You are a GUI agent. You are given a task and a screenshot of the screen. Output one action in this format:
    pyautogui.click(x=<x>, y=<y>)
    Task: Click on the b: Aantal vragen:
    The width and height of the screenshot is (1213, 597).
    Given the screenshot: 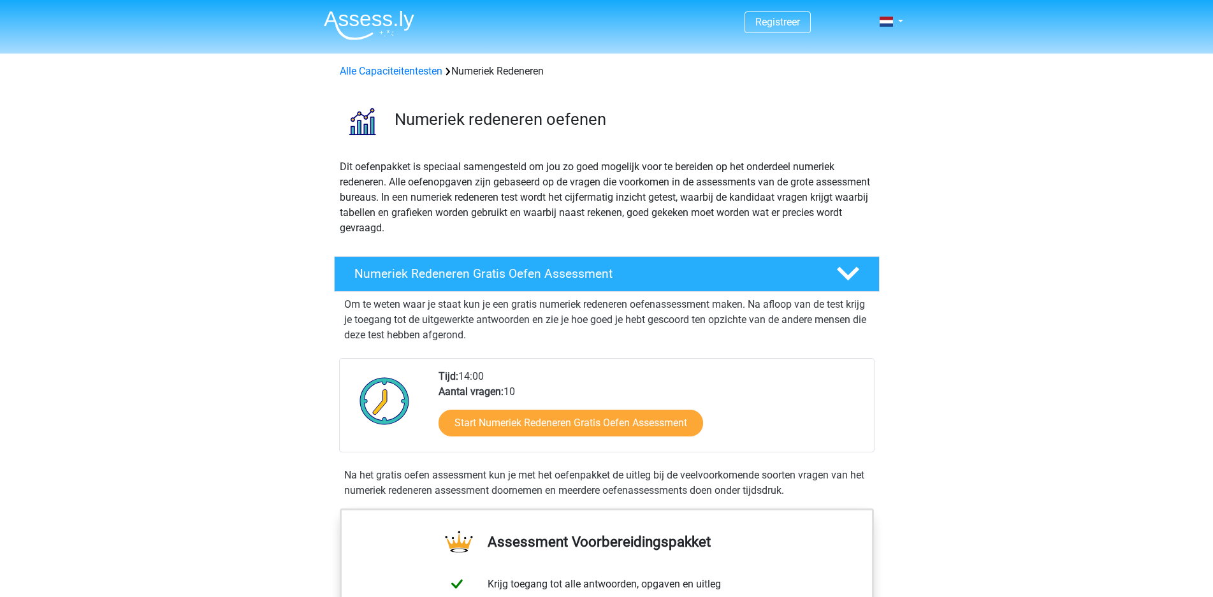 What is the action you would take?
    pyautogui.click(x=471, y=391)
    